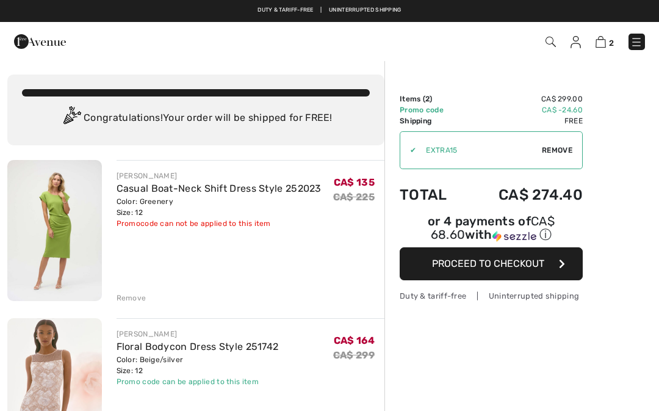 This screenshot has height=411, width=659. What do you see at coordinates (40, 41) in the screenshot?
I see `img: 1ère Avenue` at bounding box center [40, 41].